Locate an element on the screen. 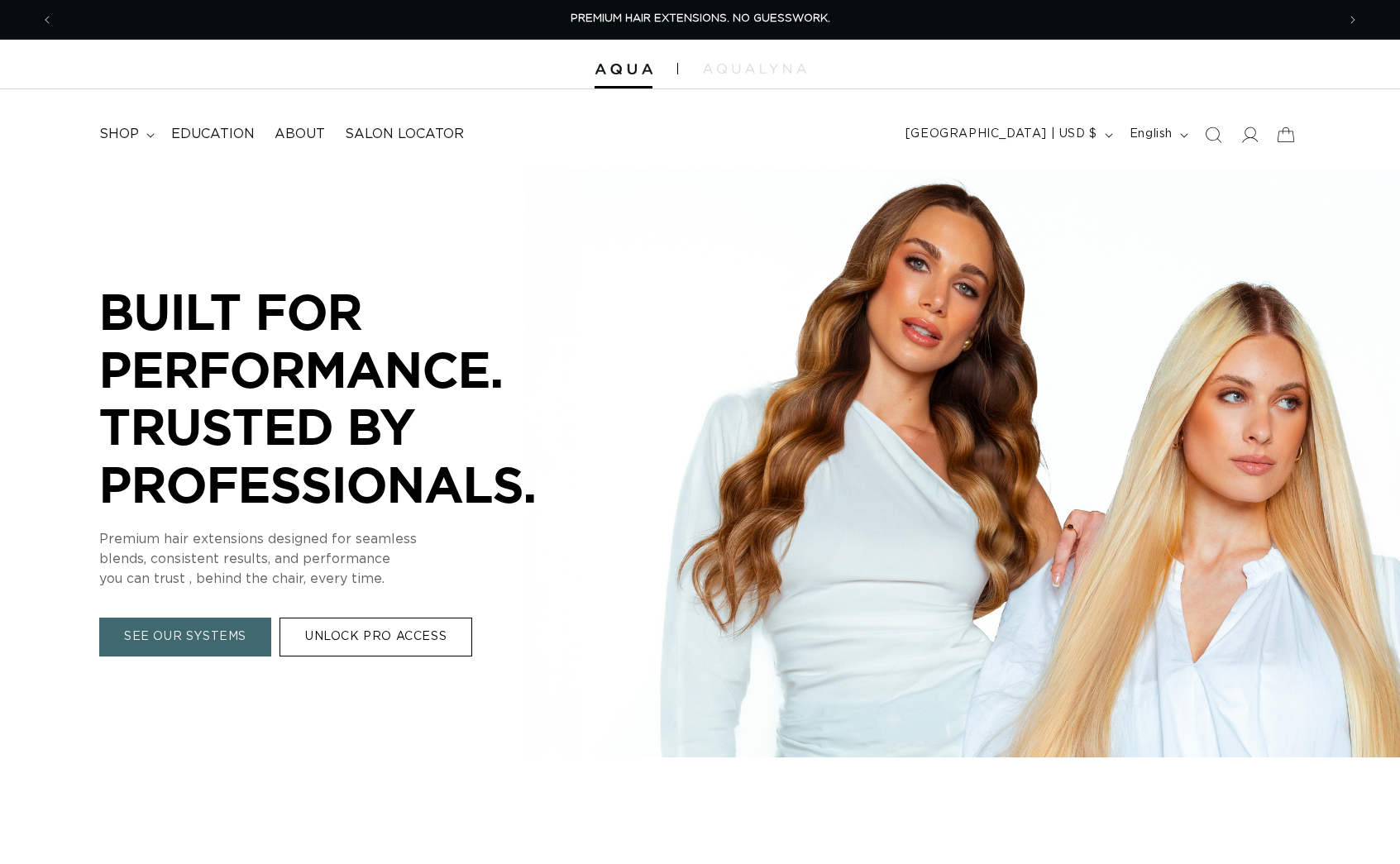  span: Education is located at coordinates (212, 134).